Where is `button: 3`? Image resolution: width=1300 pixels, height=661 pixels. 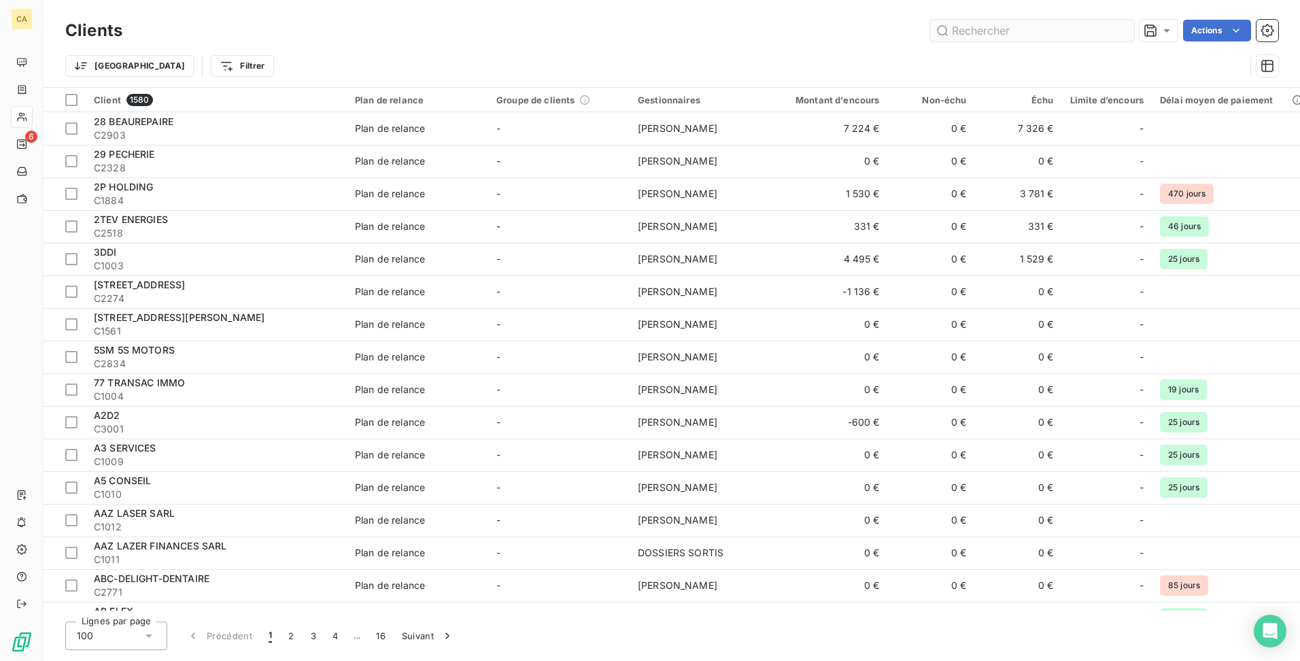
button: 3 is located at coordinates (313, 636).